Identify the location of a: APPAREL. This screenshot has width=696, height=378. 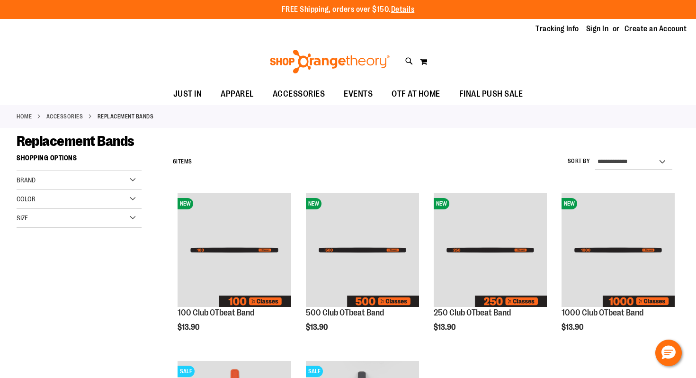
(237, 94).